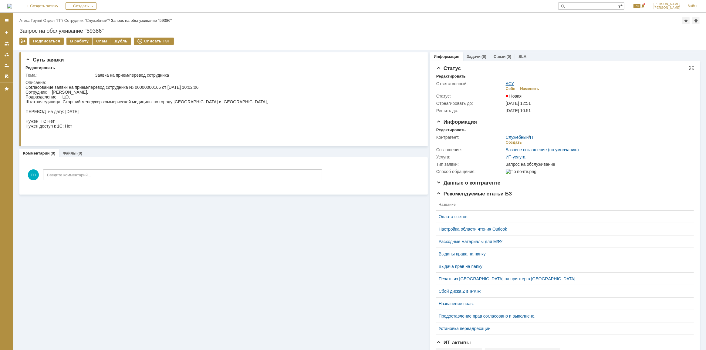 The width and height of the screenshot is (706, 350). Describe the element at coordinates (562, 316) in the screenshot. I see `a: Предоставление прав согласовано и выполнено.` at that location.